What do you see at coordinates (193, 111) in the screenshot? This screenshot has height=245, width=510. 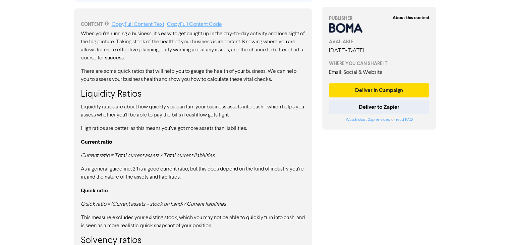 I see `p: Liquidity ratios are about how quickly you can turn your business assets into cash - which helps ...` at bounding box center [193, 111].